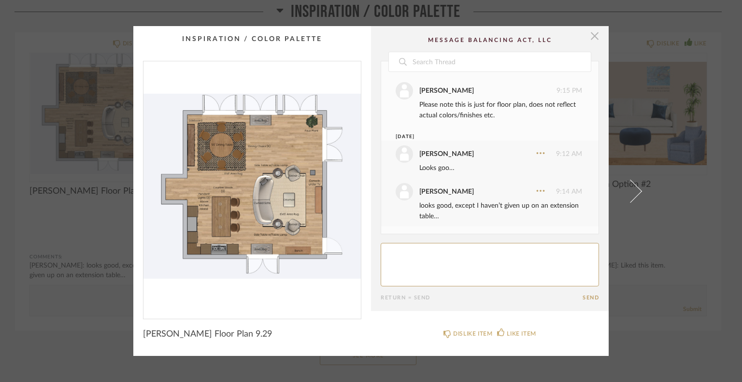  I want to click on div: 9:14 AM, so click(489, 192).